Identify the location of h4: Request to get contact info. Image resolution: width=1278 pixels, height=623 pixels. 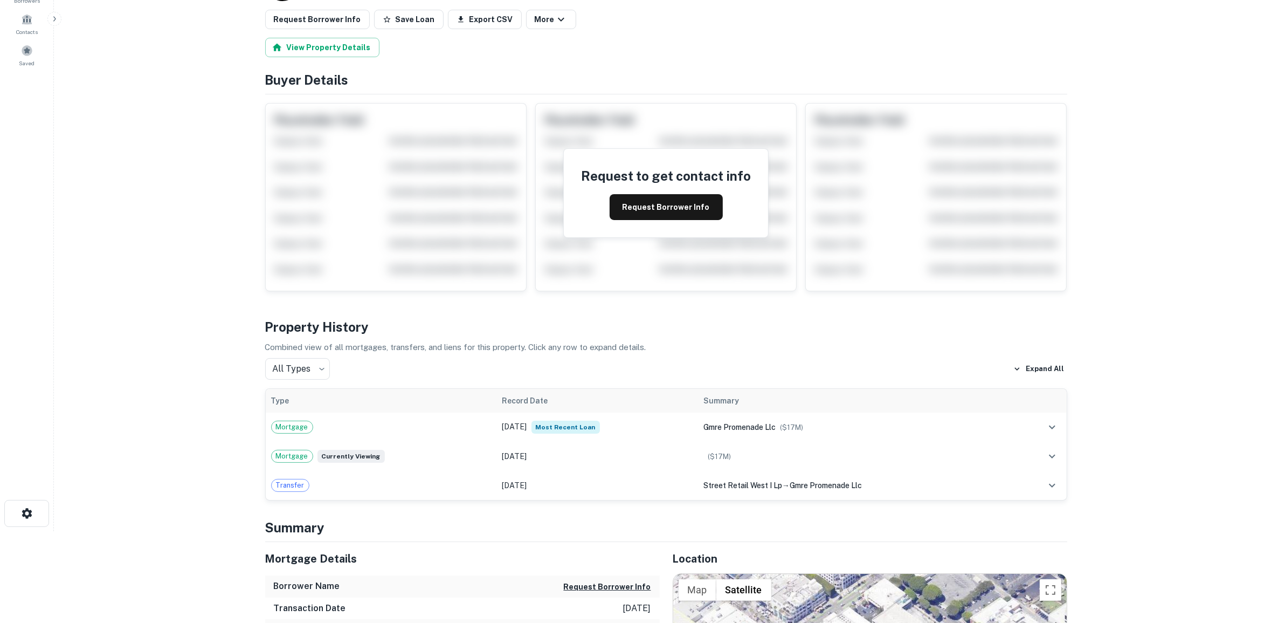
(666, 176).